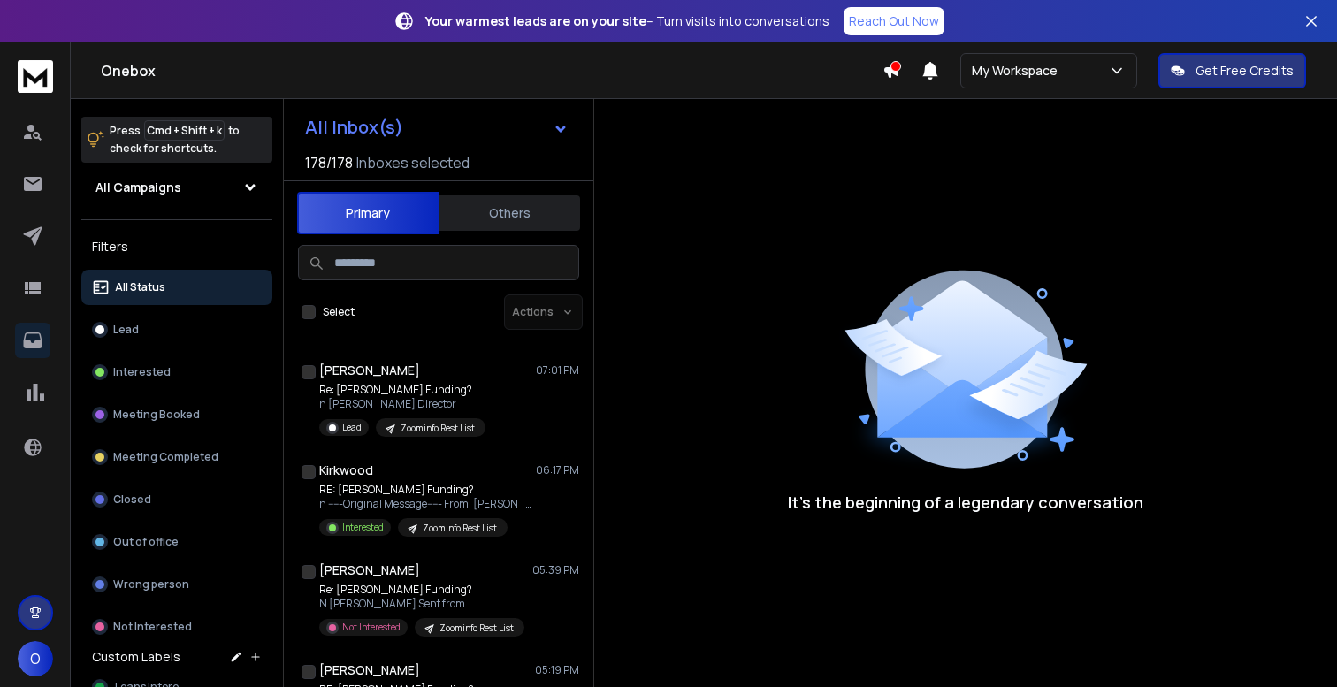 This screenshot has width=1337, height=687. What do you see at coordinates (177, 584) in the screenshot?
I see `button: Wrong person` at bounding box center [177, 584].